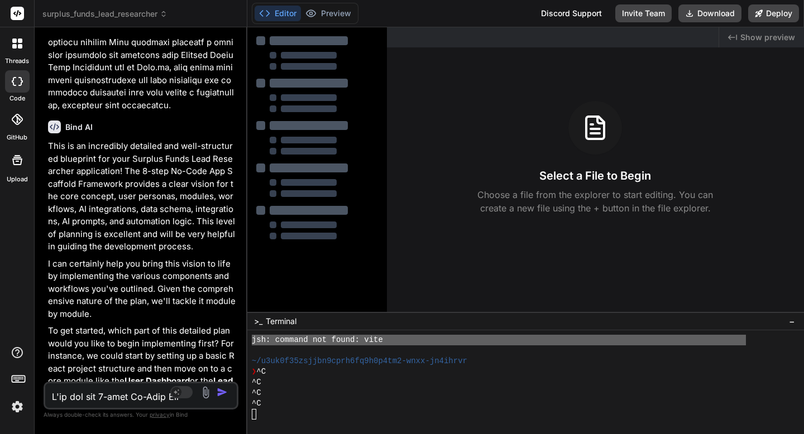  What do you see at coordinates (142, 362) in the screenshot?
I see `p: To get started, which part of this detailed plan would you like to begin implementing first? For ...` at bounding box center [142, 362].